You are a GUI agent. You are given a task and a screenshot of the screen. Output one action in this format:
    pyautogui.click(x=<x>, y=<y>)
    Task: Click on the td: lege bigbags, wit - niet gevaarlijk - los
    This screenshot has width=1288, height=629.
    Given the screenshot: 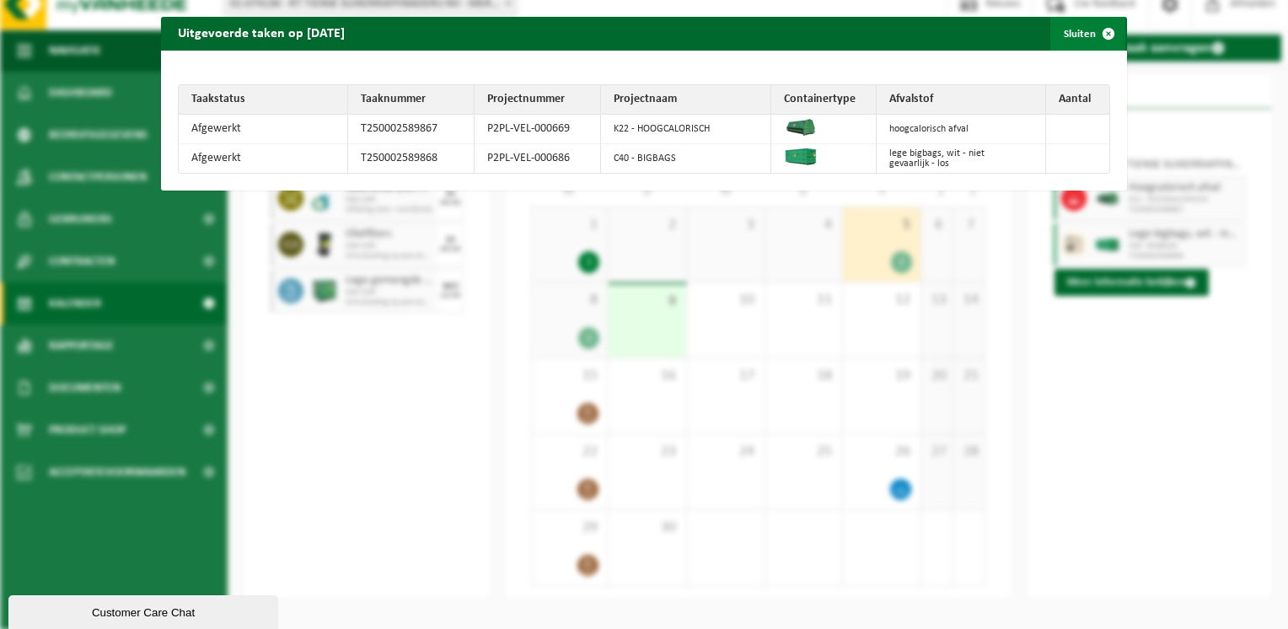 What is the action you would take?
    pyautogui.click(x=961, y=159)
    